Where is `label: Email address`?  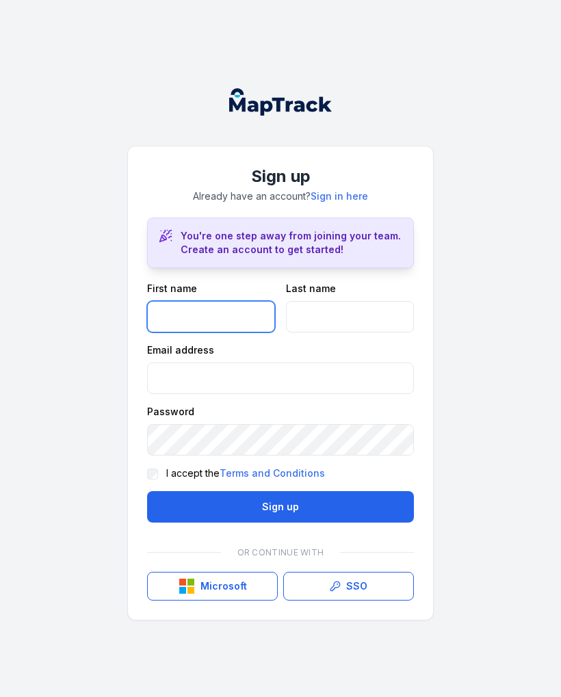 label: Email address is located at coordinates (181, 350).